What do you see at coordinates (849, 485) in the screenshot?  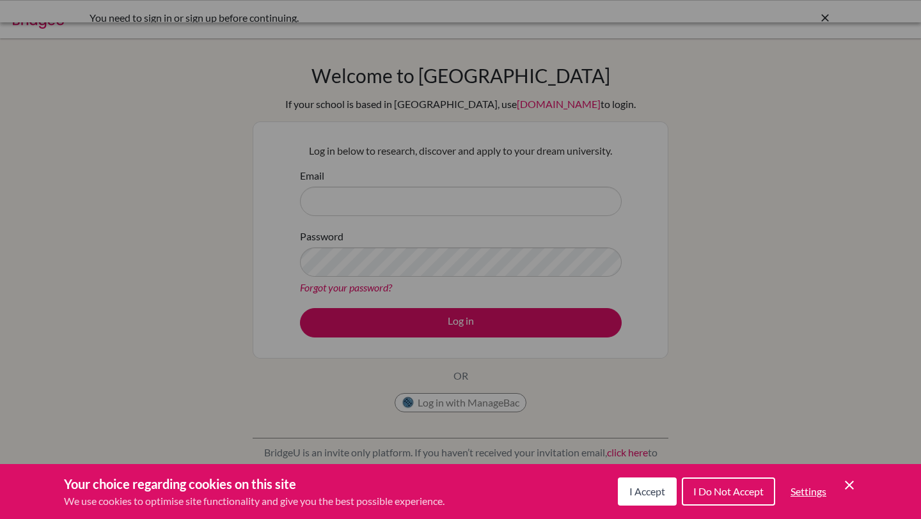 I see `button: Save and close` at bounding box center [849, 485].